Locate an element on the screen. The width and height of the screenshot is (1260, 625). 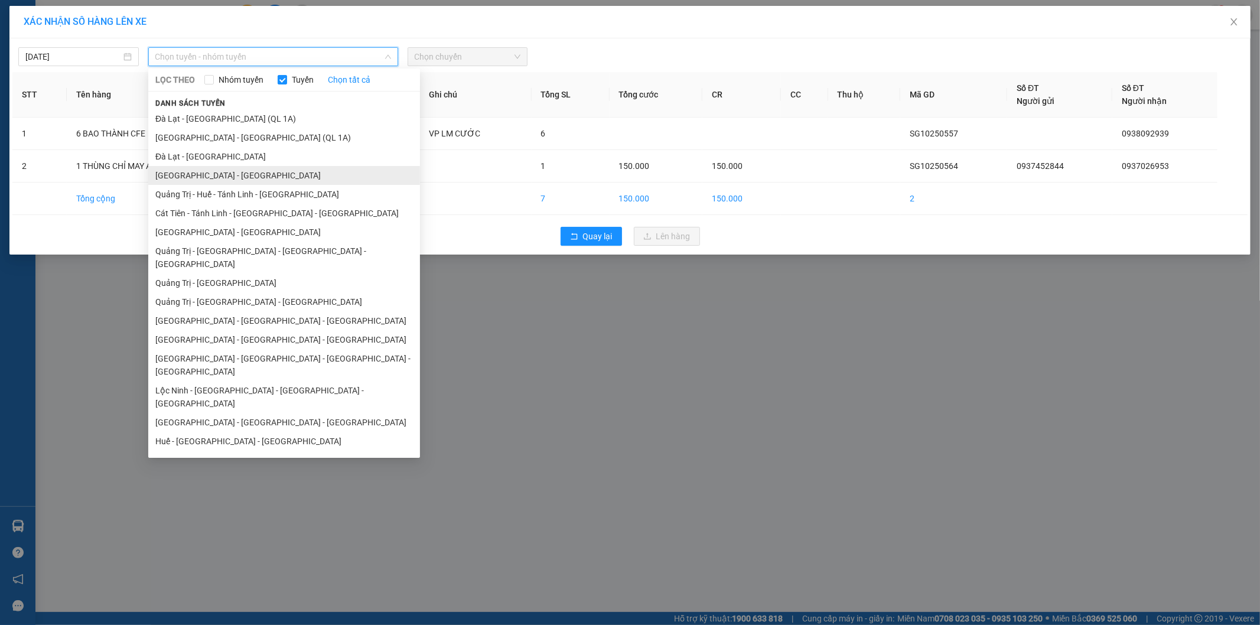
a: Chọn tất cả is located at coordinates (349, 80).